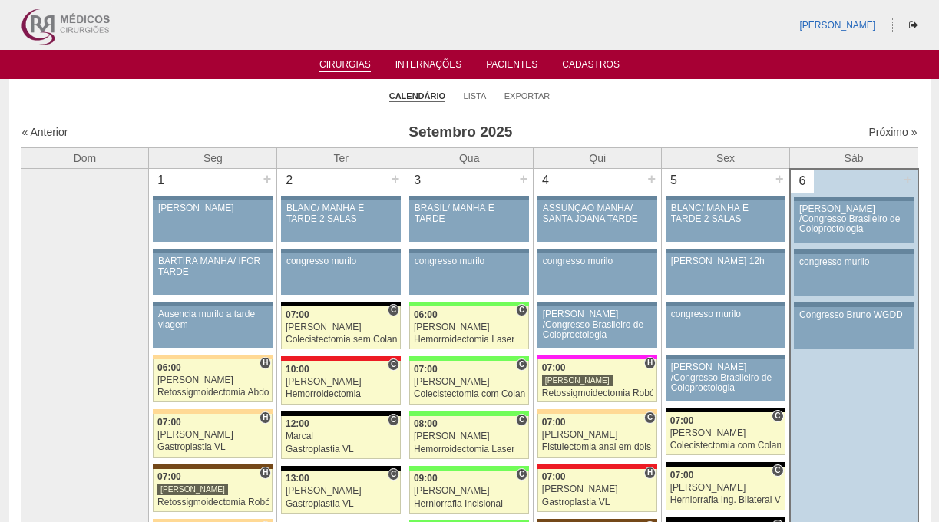 This screenshot has width=939, height=522. I want to click on span: 08:00, so click(425, 424).